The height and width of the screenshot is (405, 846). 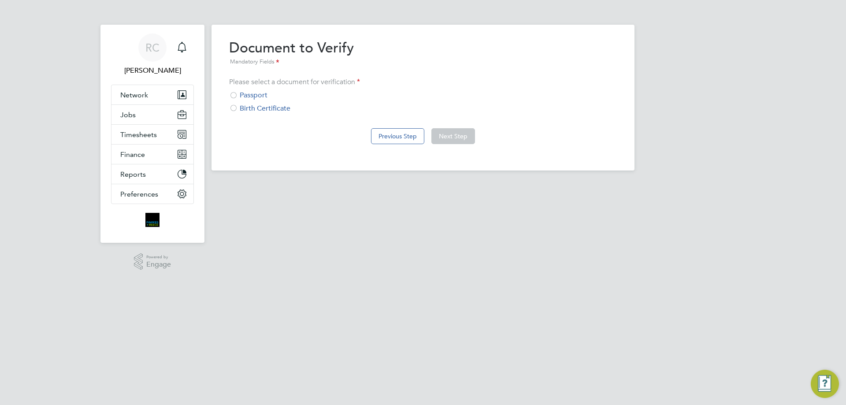 I want to click on button: Jobs, so click(x=152, y=115).